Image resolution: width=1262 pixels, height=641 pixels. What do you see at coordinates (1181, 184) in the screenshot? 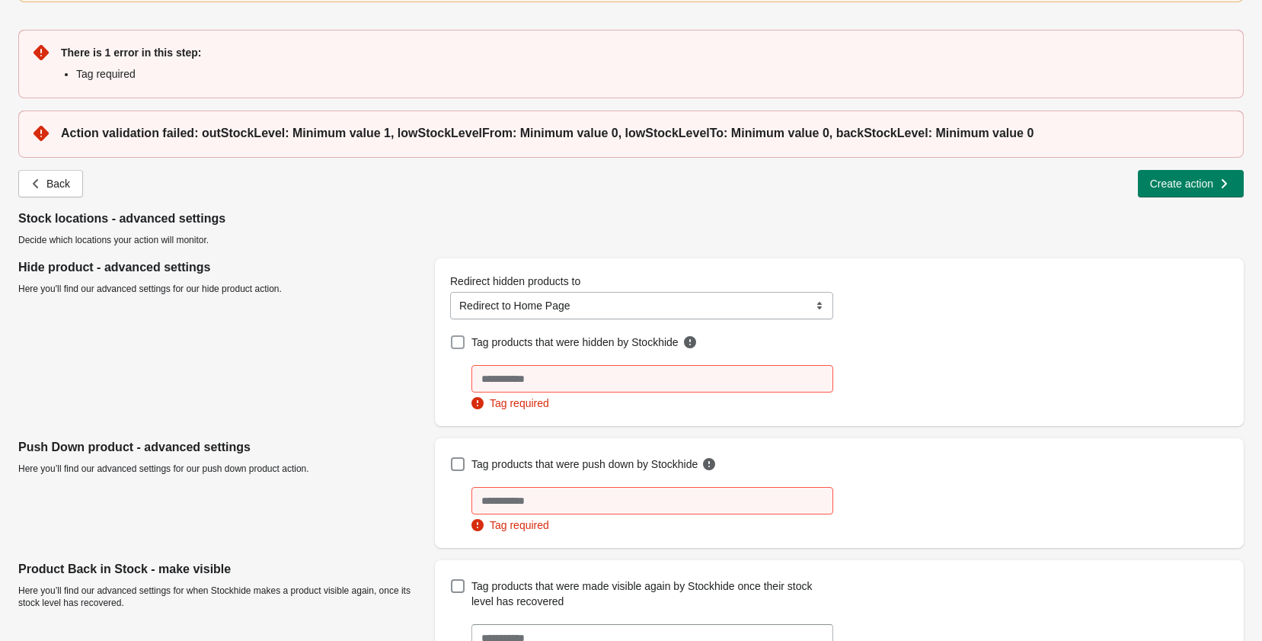
I see `span: Create action` at bounding box center [1181, 184].